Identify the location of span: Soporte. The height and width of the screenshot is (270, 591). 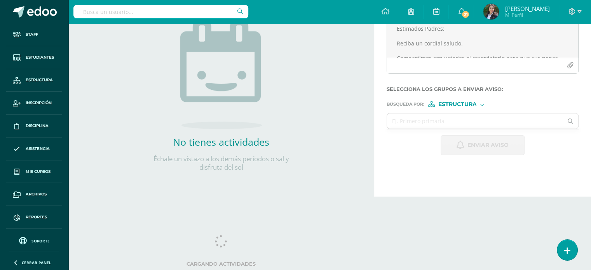
(40, 241).